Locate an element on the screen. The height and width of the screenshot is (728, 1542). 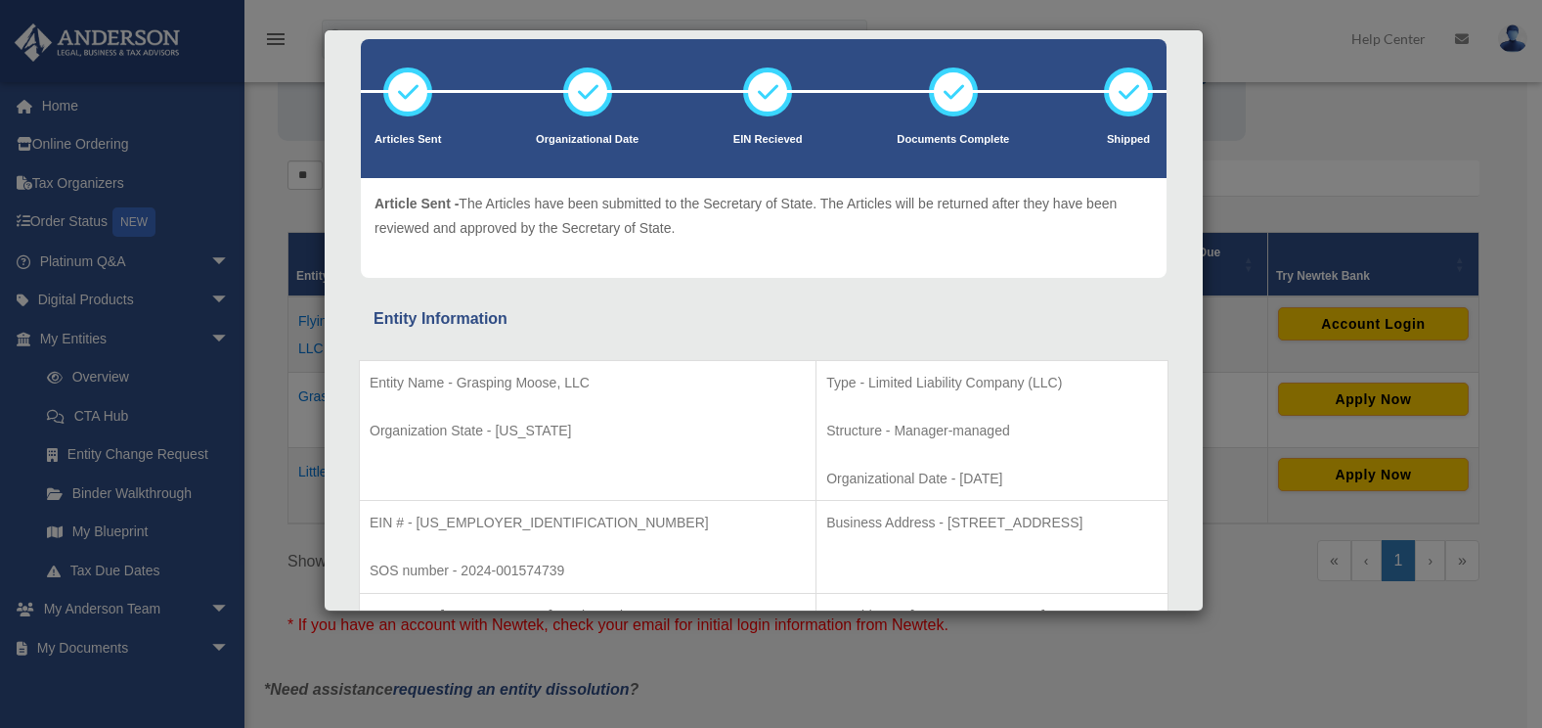
p: SOS number - 2024-001574739 is located at coordinates (588, 570).